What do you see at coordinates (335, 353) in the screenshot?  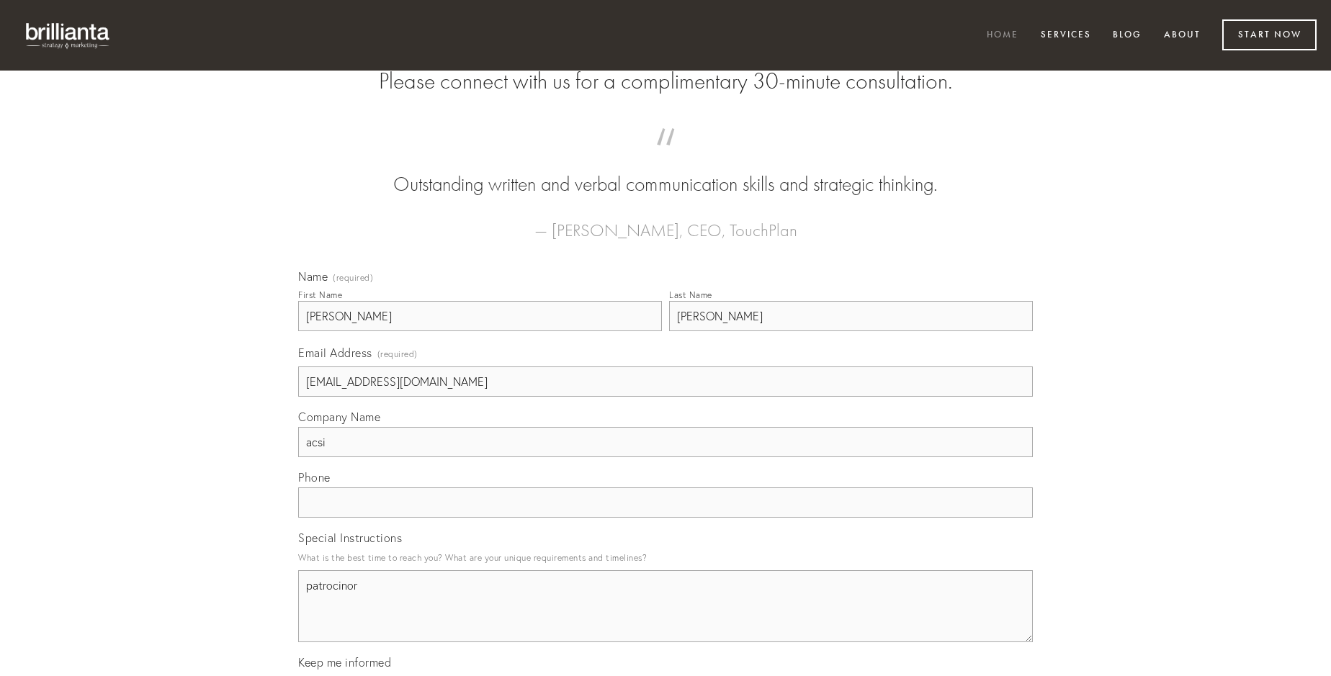 I see `span: Email Address` at bounding box center [335, 353].